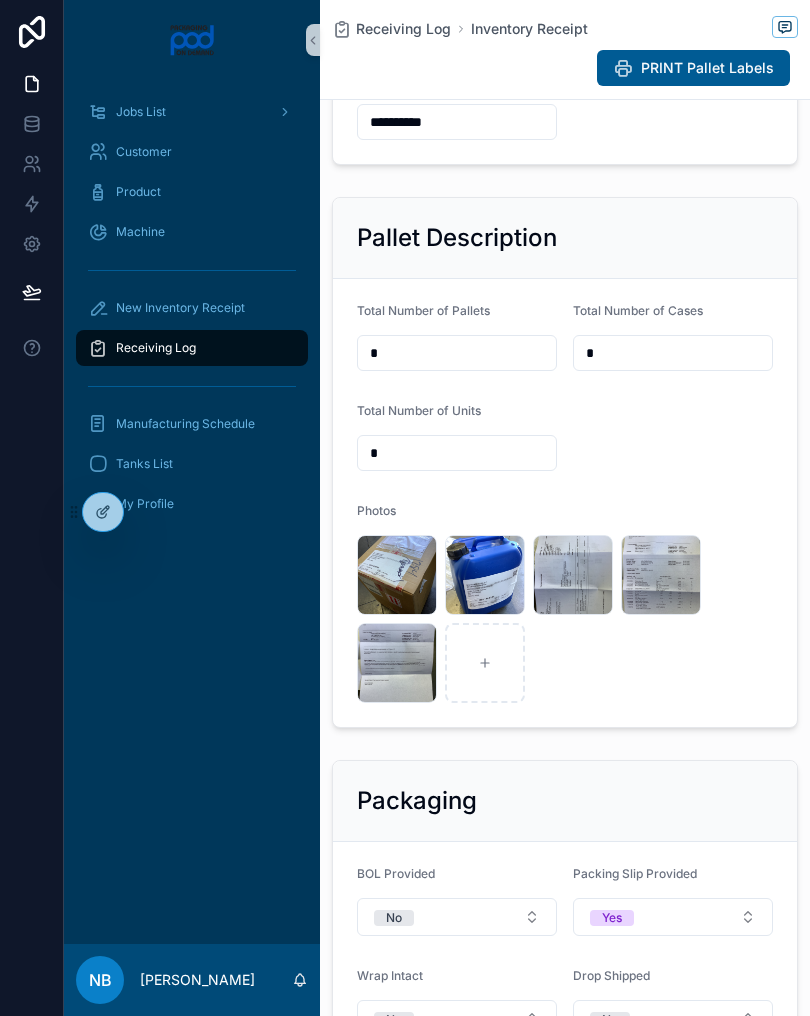 The height and width of the screenshot is (1016, 810). Describe the element at coordinates (417, 801) in the screenshot. I see `h2: Packaging` at that location.